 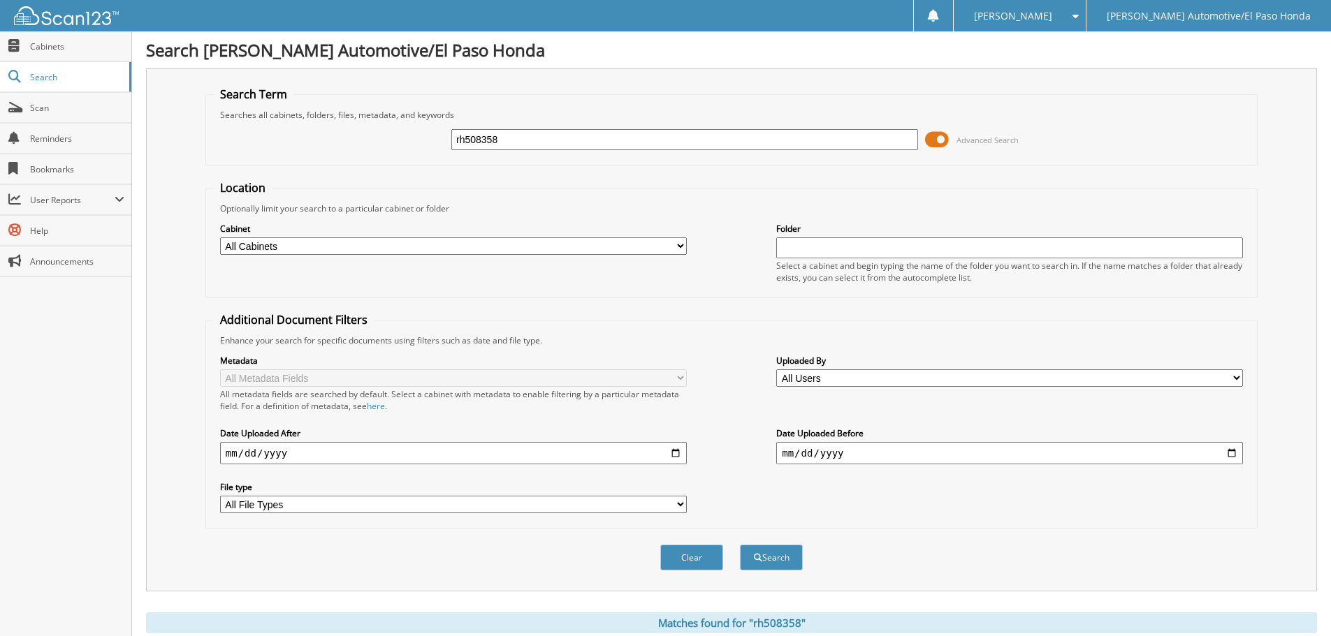 What do you see at coordinates (692, 557) in the screenshot?
I see `button: Clear` at bounding box center [692, 557].